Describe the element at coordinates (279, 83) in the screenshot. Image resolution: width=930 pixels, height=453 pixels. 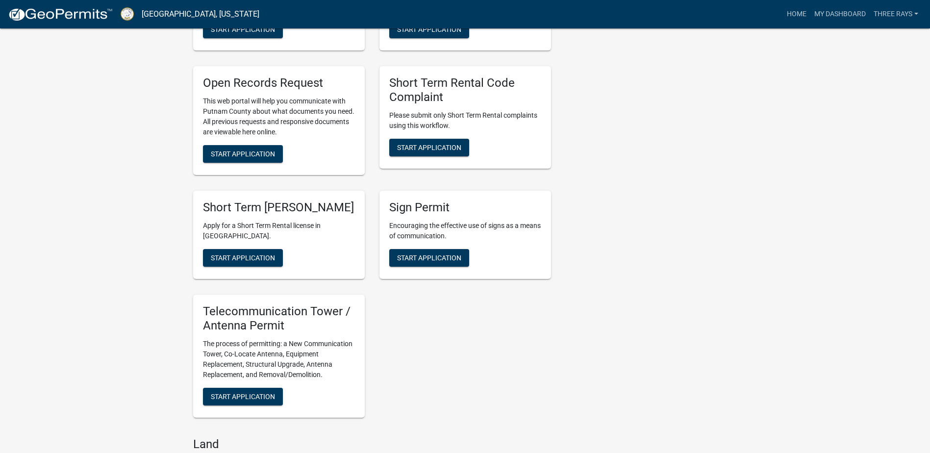
I see `h5: Open Records Request` at that location.